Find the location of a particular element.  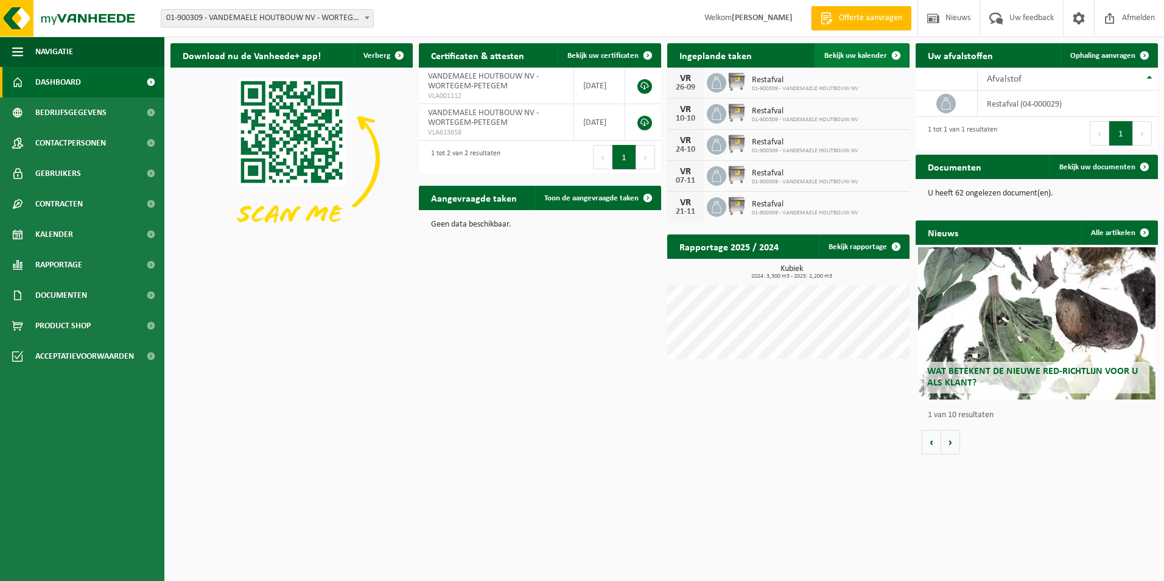

div: 1 tot 2 van 2 resultaten is located at coordinates (463, 157).